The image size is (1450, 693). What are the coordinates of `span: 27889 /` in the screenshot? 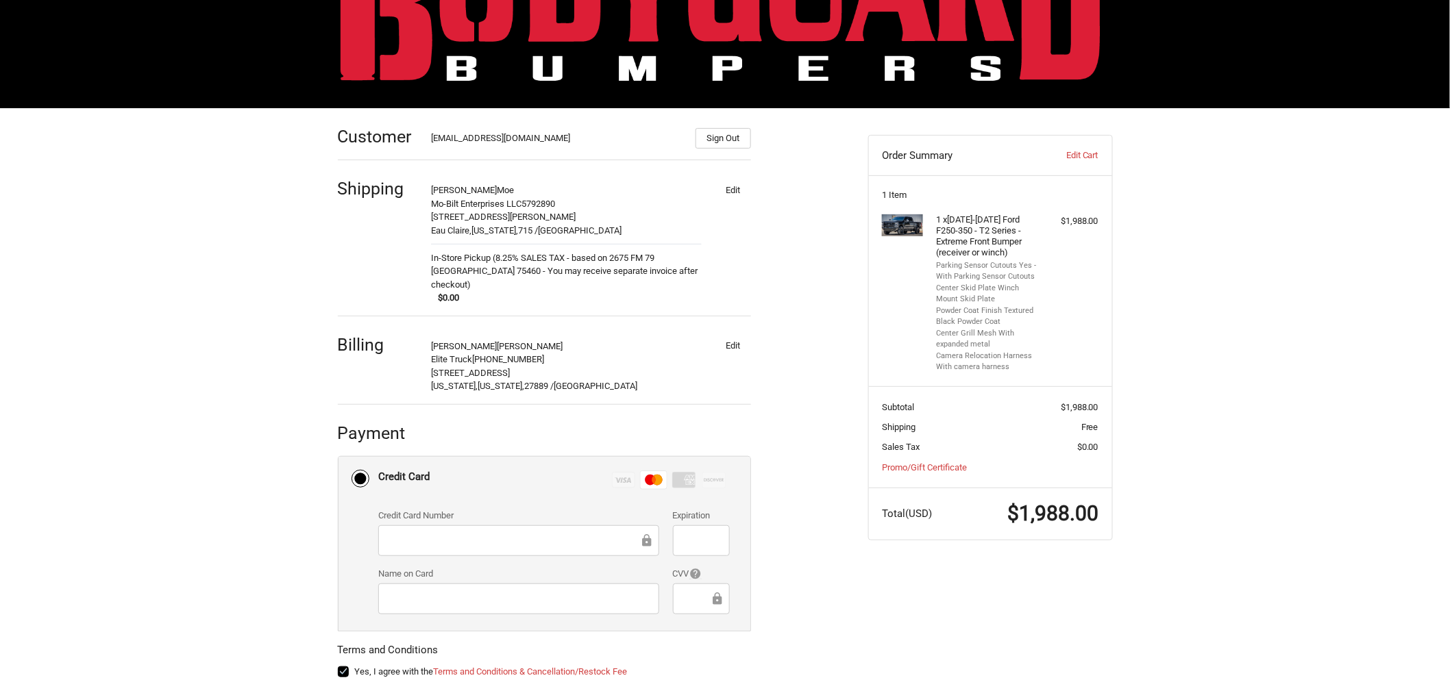 It's located at (539, 386).